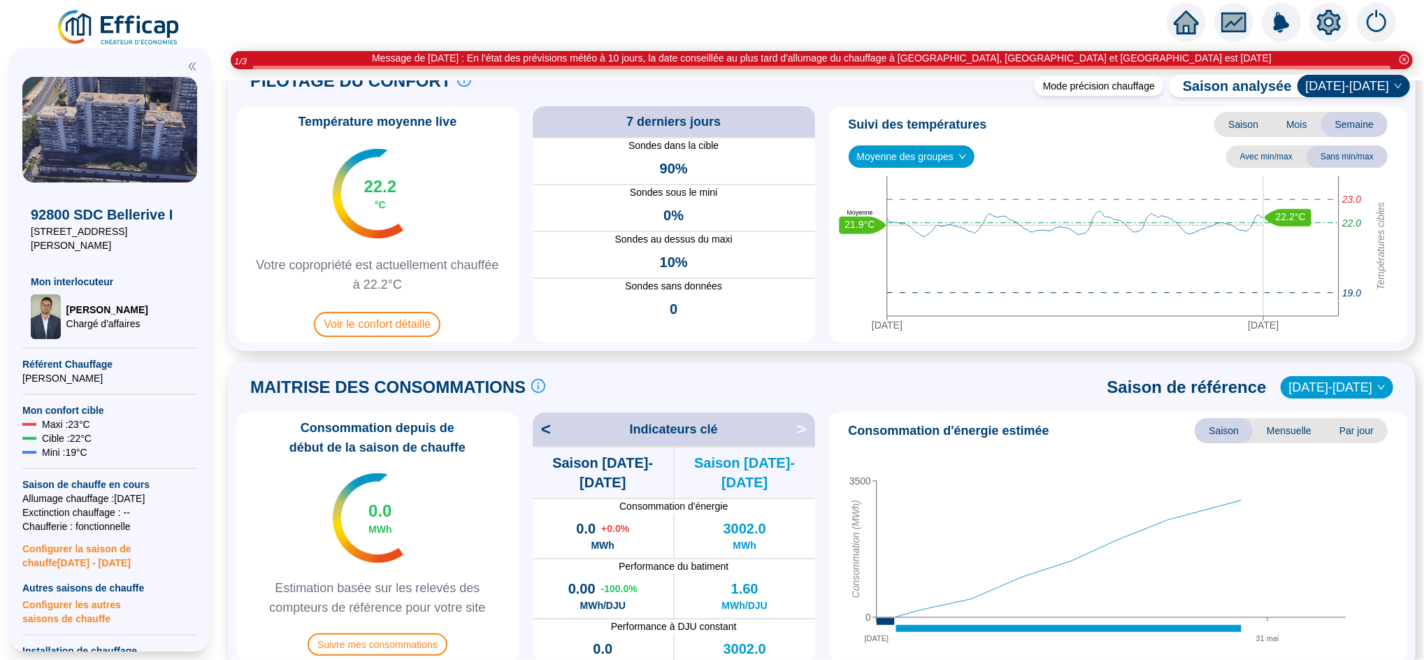  What do you see at coordinates (674, 566) in the screenshot?
I see `span: Performance du batiment` at bounding box center [674, 566].